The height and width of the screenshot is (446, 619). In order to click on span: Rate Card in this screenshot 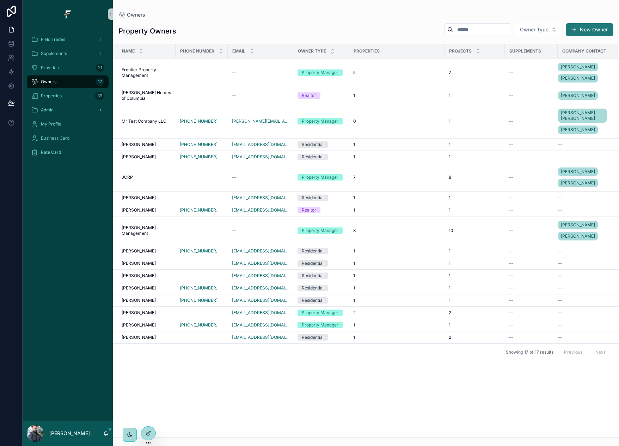, I will do `click(51, 152)`.